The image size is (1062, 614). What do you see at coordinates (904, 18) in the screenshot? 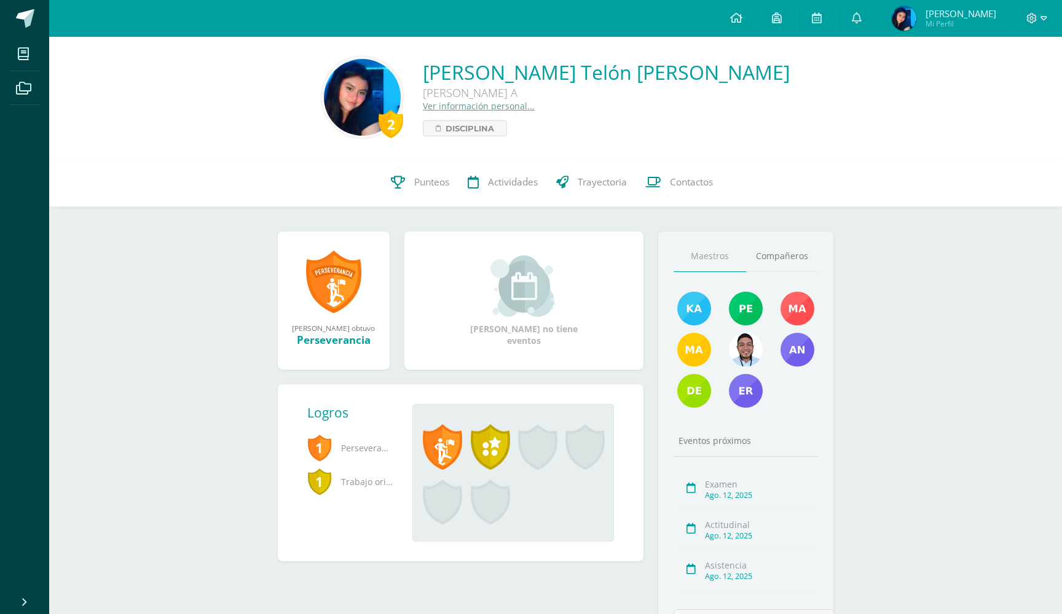
I see `img: bbd03f31755a1d90598f1d1d12476aa6.png` at bounding box center [904, 18].